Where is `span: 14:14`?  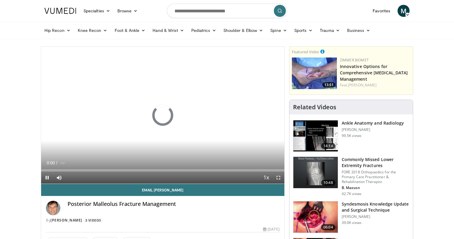 span: 14:14 is located at coordinates (328, 146).